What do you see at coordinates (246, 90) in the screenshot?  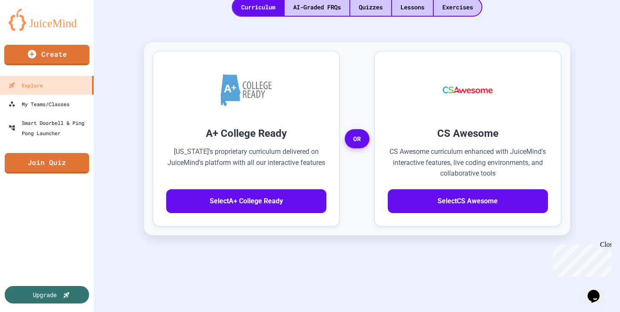 I see `img: A+ College Ready` at bounding box center [246, 90].